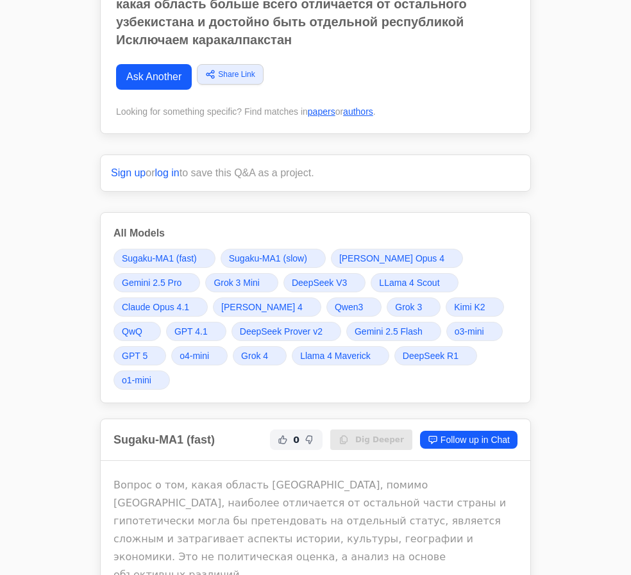 This screenshot has height=575, width=631. What do you see at coordinates (281, 332) in the screenshot?
I see `span: DeepSeek Prover v2` at bounding box center [281, 332].